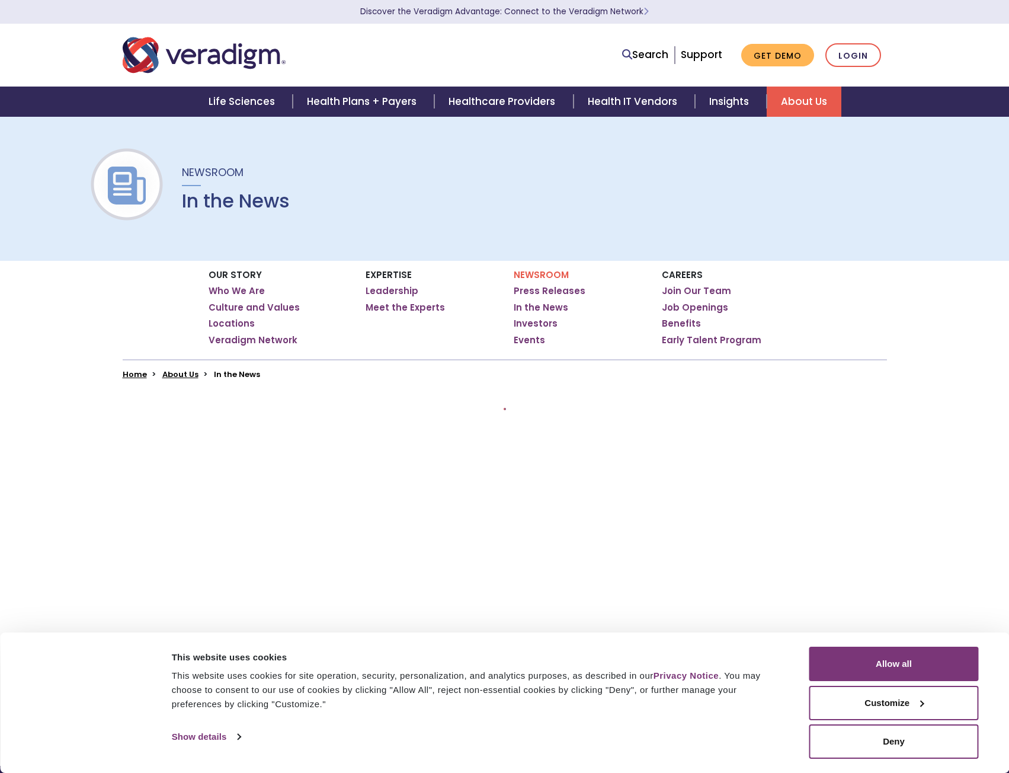  Describe the element at coordinates (686, 675) in the screenshot. I see `a: Privacy Notice` at that location.